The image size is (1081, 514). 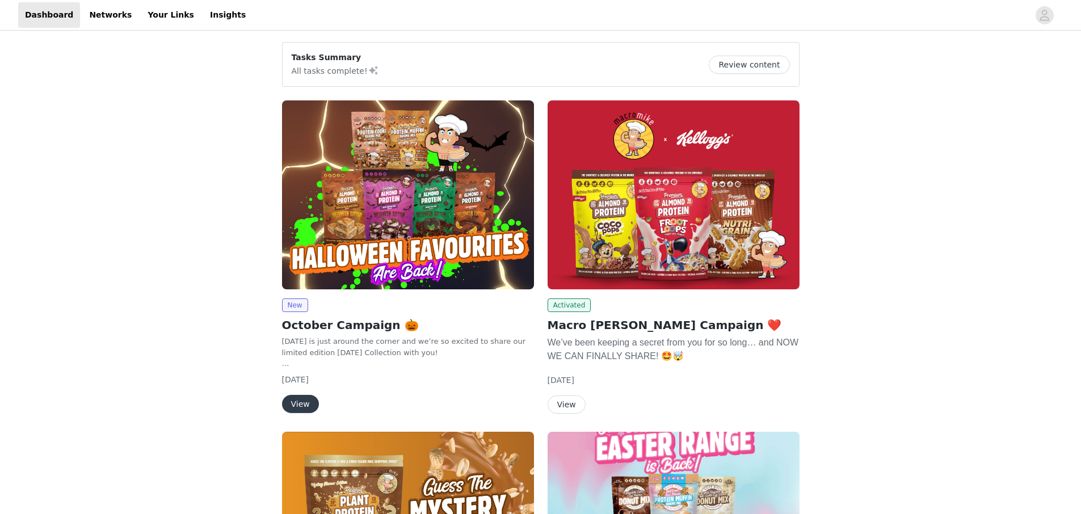 What do you see at coordinates (171, 15) in the screenshot?
I see `a: Your Links` at bounding box center [171, 15].